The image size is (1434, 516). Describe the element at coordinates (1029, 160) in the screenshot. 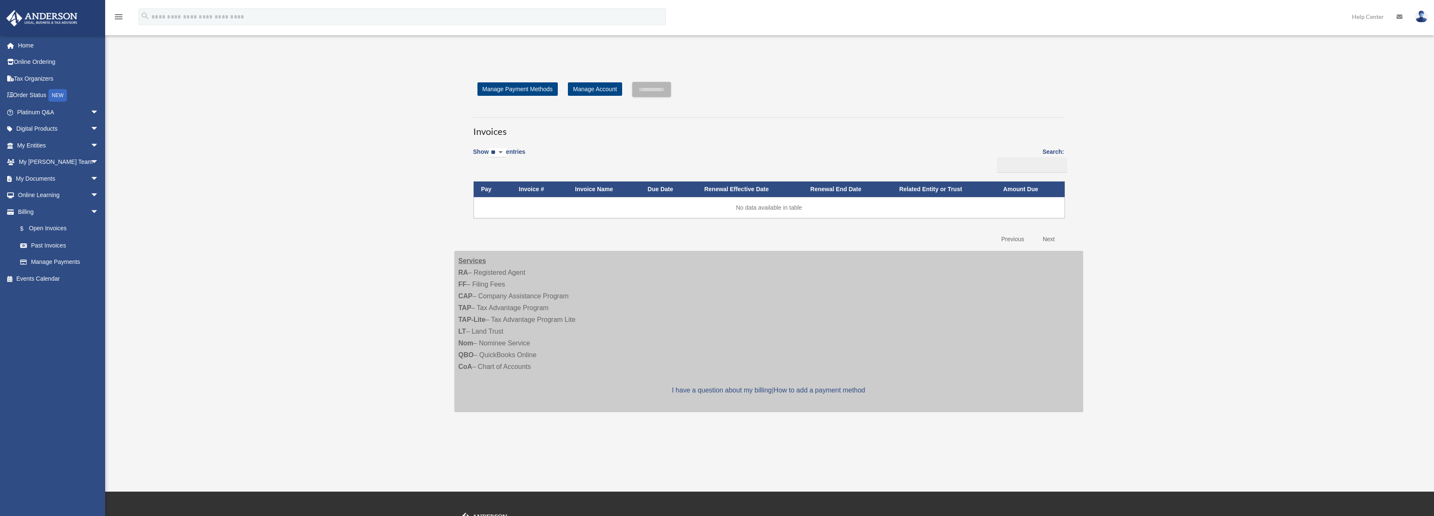

I see `label: Search:` at that location.